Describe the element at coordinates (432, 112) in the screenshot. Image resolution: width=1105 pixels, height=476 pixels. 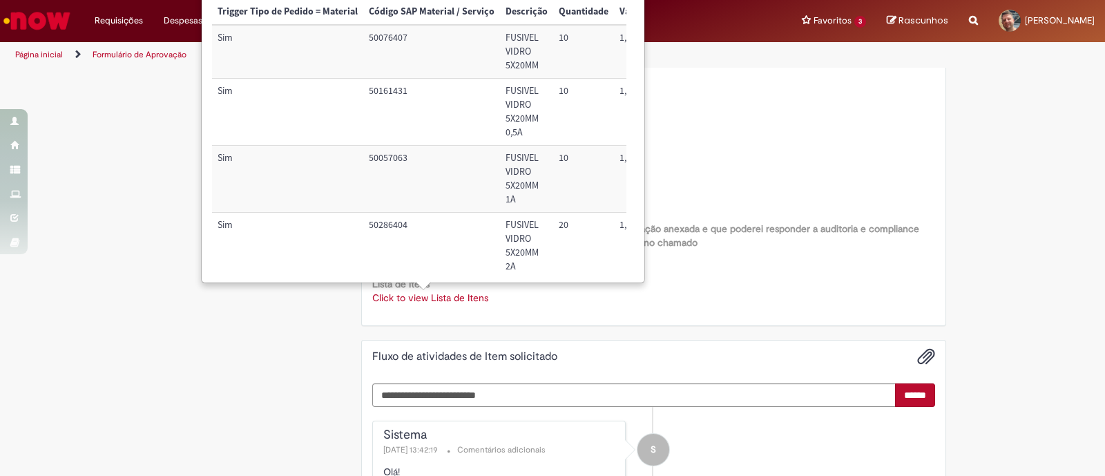
I see `td: Código SAP Material / Serviço: 50161431` at that location.